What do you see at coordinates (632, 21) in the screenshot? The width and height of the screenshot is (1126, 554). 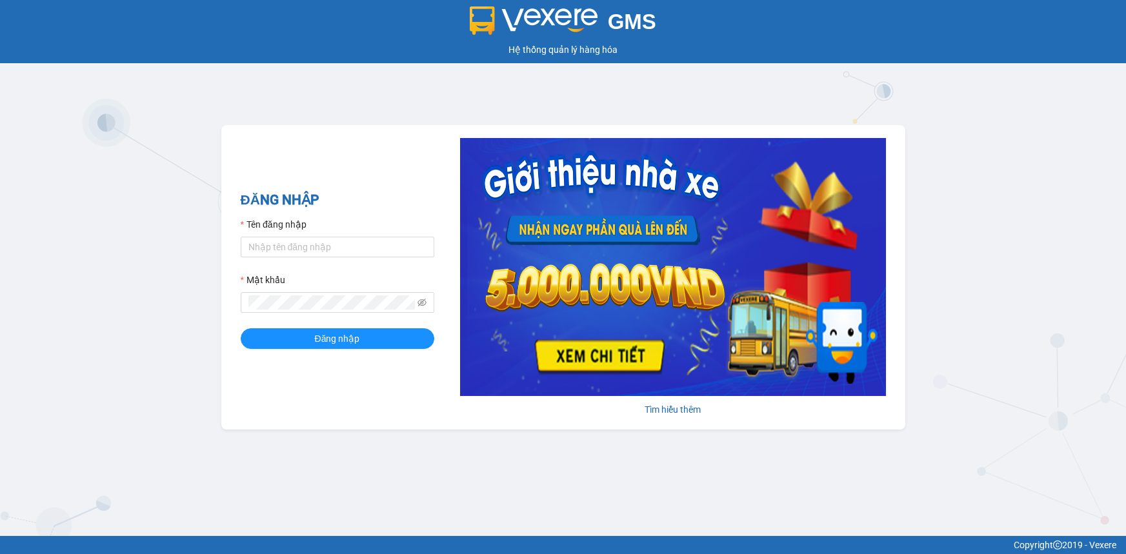 I see `span: GMS` at bounding box center [632, 21].